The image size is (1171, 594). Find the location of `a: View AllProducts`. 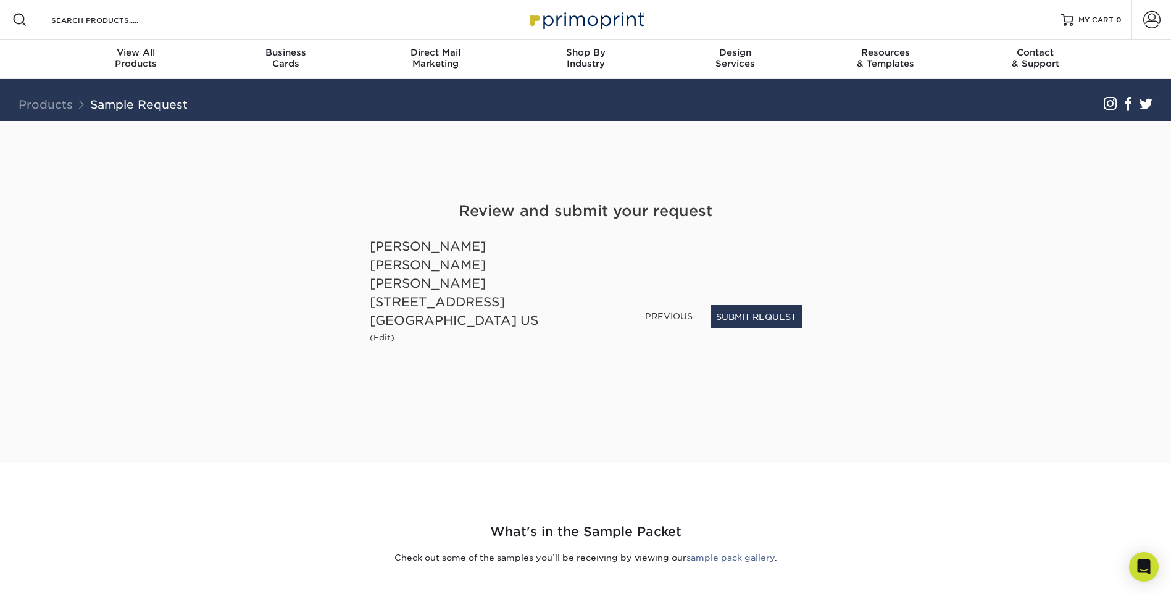

a: View AllProducts is located at coordinates (136, 59).